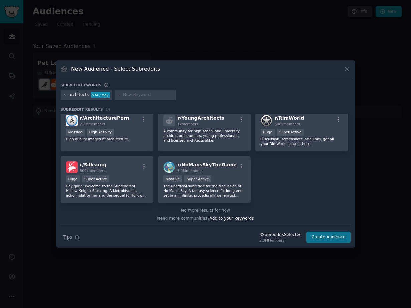  I want to click on div: 534 / day, so click(101, 95).